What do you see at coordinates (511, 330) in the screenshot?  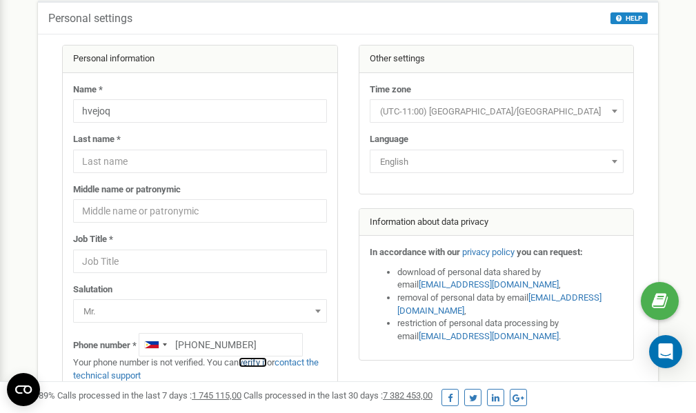 I see `li: restriction of personal data processing by email .` at bounding box center [511, 330].